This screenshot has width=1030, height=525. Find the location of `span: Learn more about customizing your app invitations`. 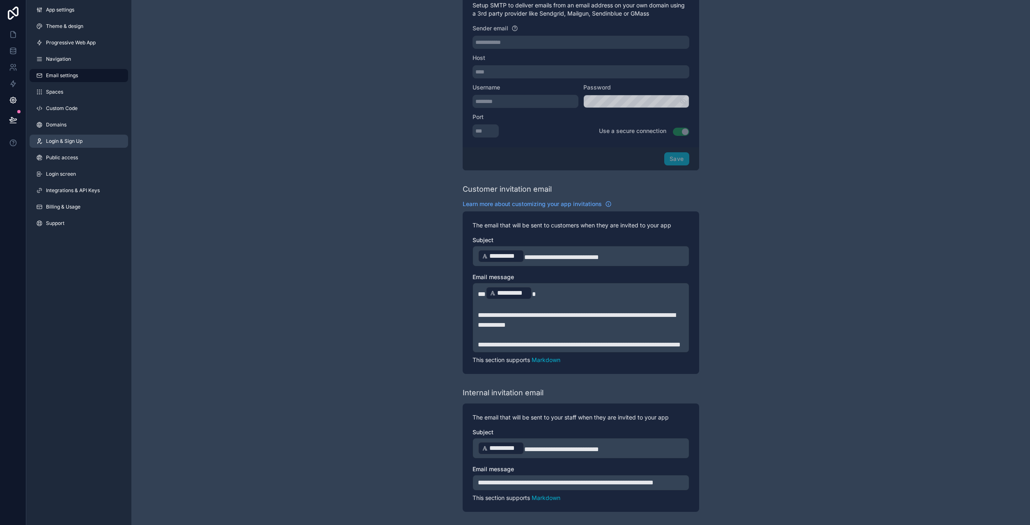

span: Learn more about customizing your app invitations is located at coordinates (532, 204).